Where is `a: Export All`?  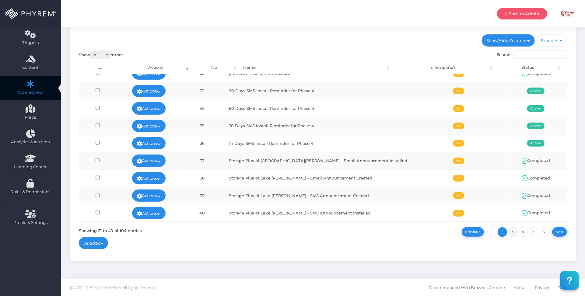
a: Export All is located at coordinates (551, 40).